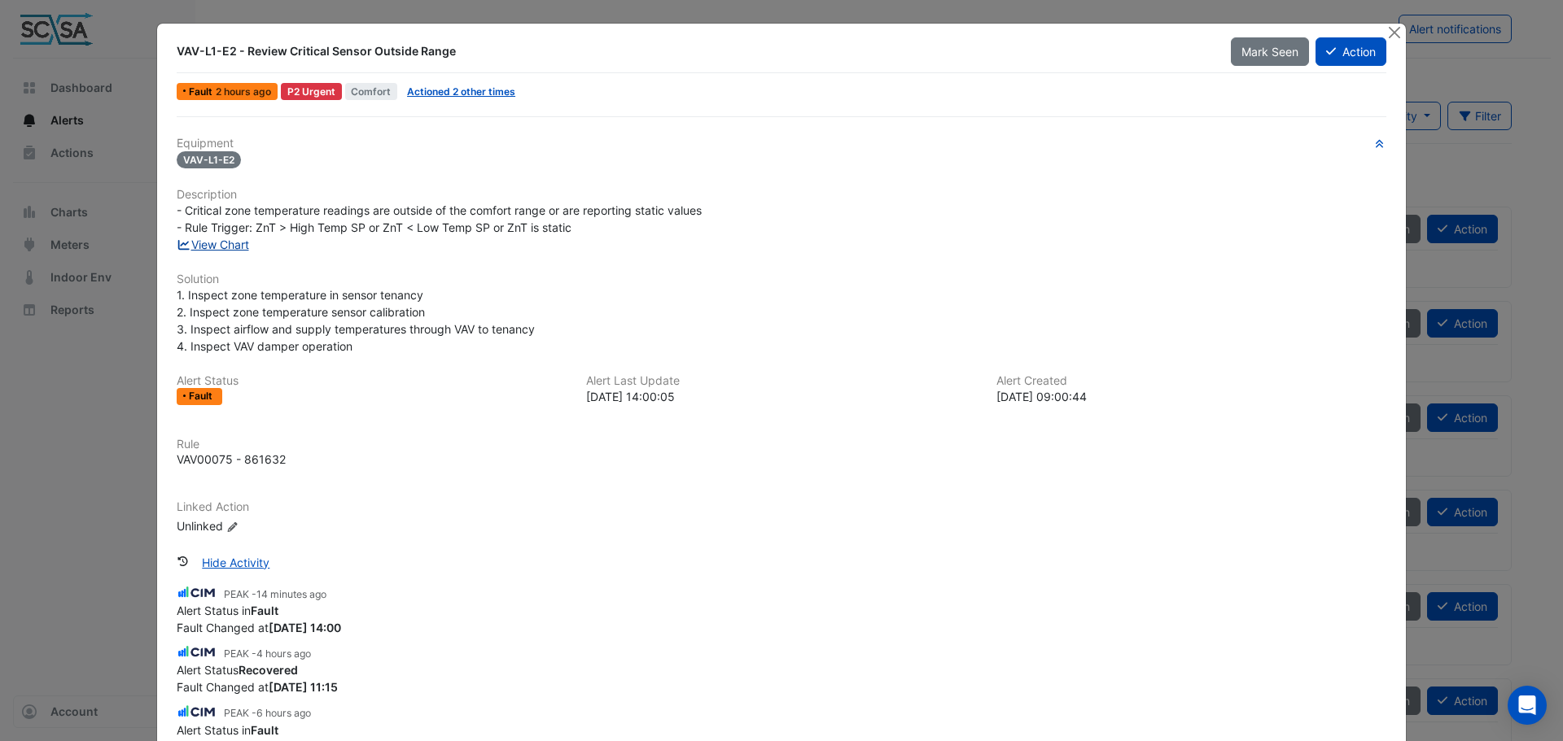 The height and width of the screenshot is (741, 1563). Describe the element at coordinates (371, 381) in the screenshot. I see `h6: Alert Status` at that location.